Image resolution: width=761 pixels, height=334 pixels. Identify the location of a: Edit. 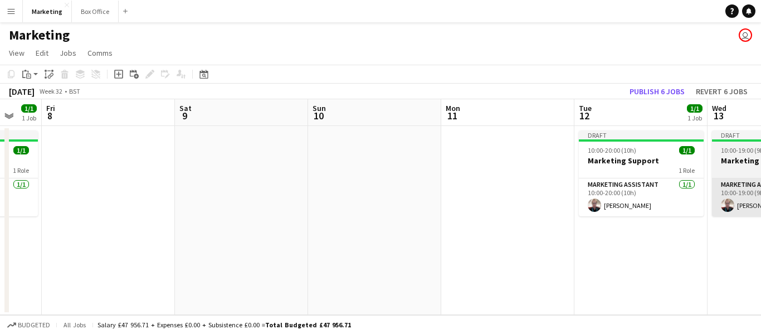
(42, 53).